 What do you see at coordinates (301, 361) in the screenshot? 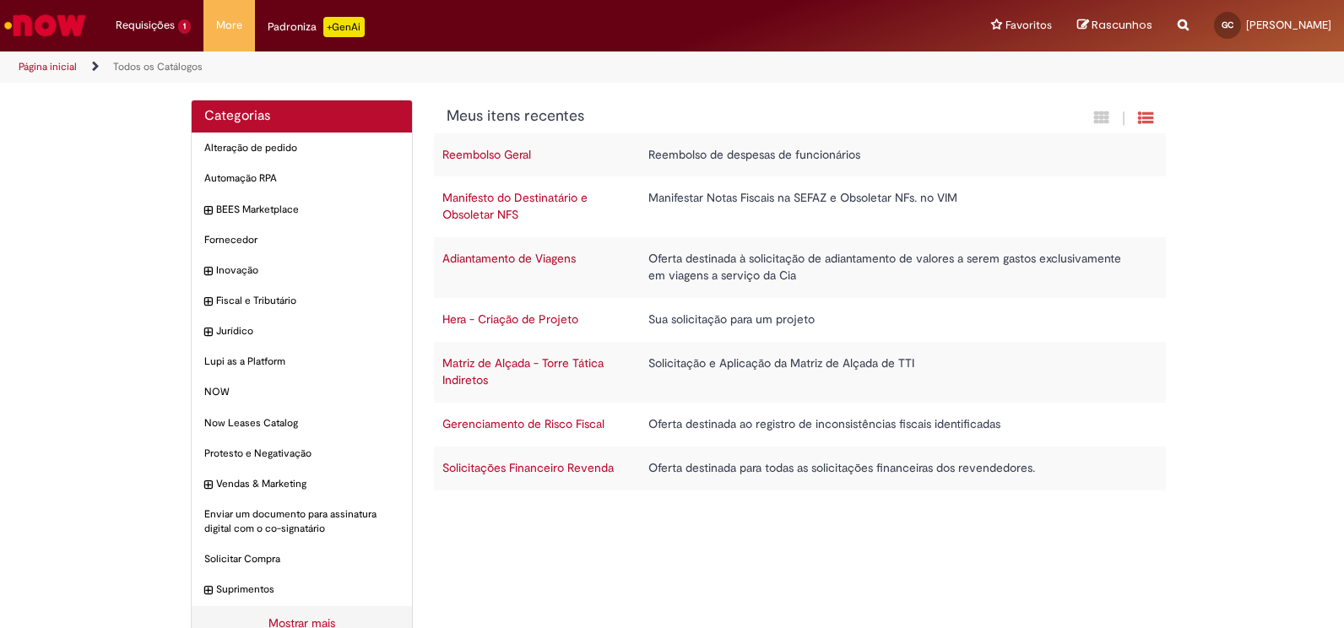
I see `span: Lupi as a Platform` at bounding box center [301, 361].